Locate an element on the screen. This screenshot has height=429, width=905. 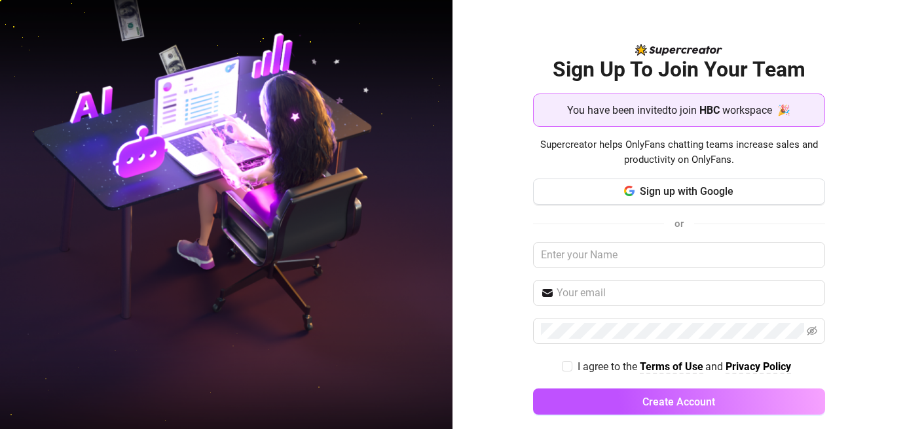
button: Sign up with Google is located at coordinates (679, 192).